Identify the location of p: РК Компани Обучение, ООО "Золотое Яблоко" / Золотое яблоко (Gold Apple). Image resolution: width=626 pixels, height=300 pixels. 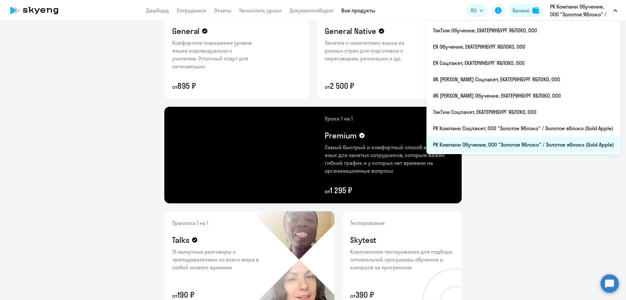
(580, 10).